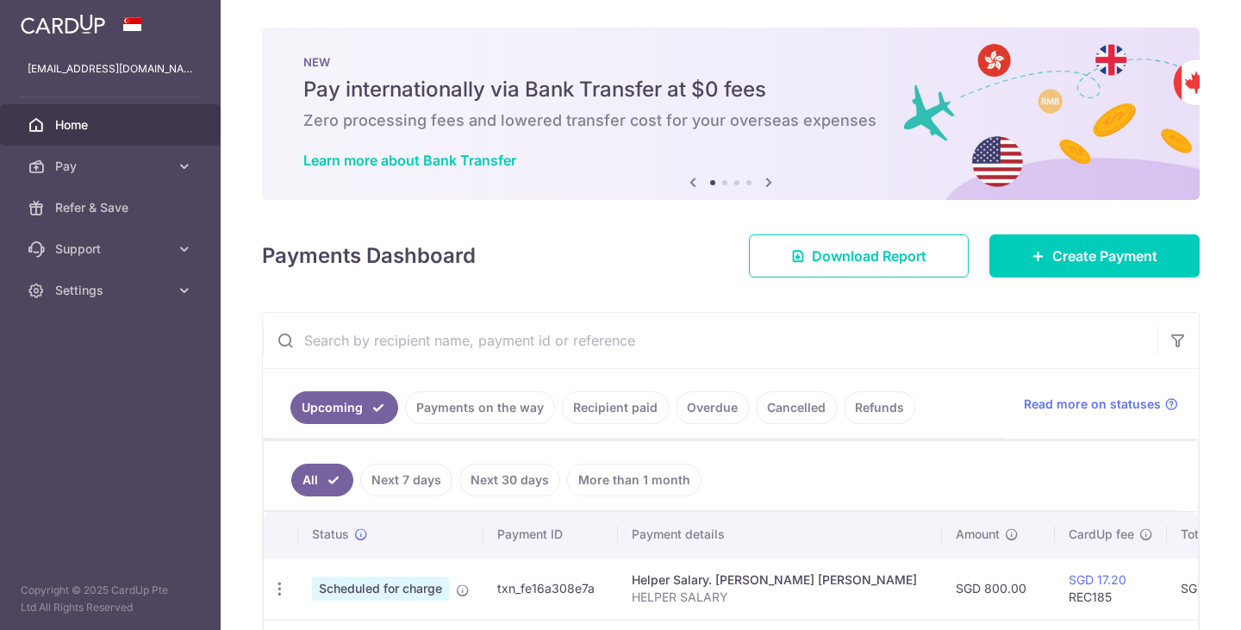 The height and width of the screenshot is (630, 1241). I want to click on a: Next 30 days, so click(509, 480).